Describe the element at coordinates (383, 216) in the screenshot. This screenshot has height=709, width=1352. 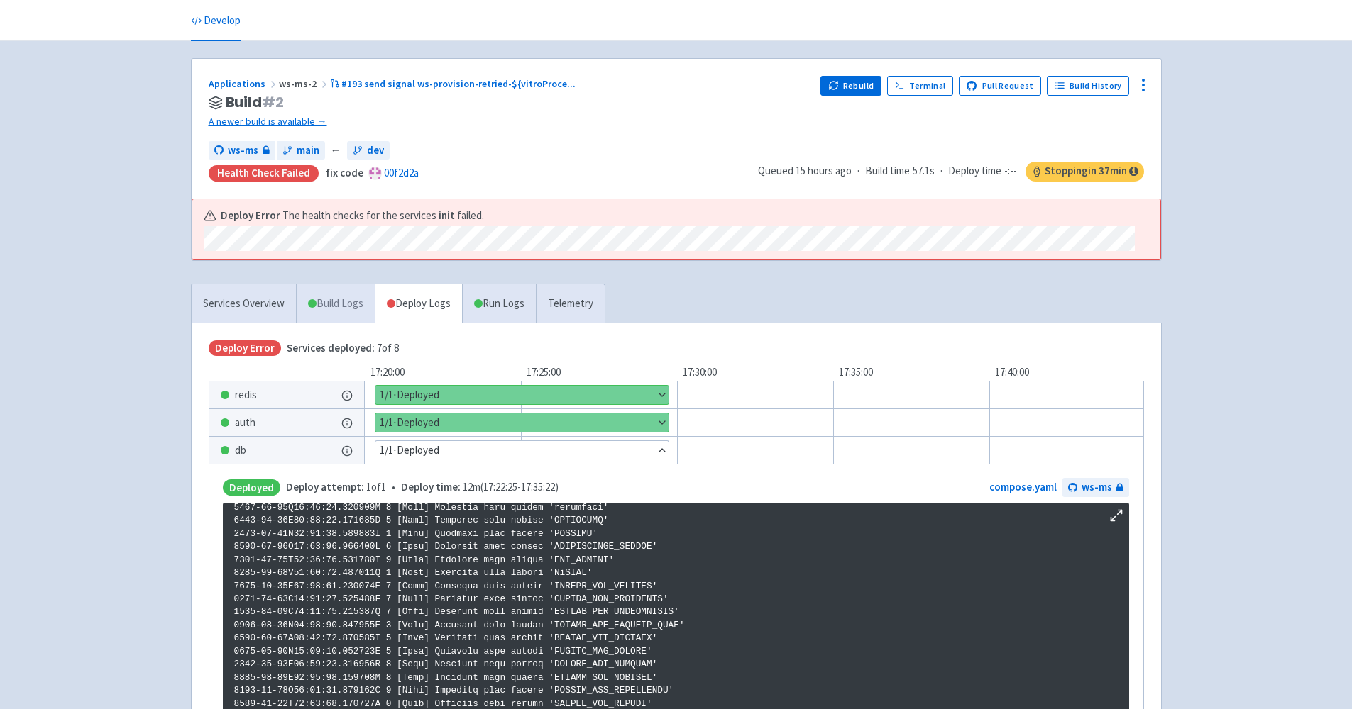
I see `span: The health checks for the services failed.` at that location.